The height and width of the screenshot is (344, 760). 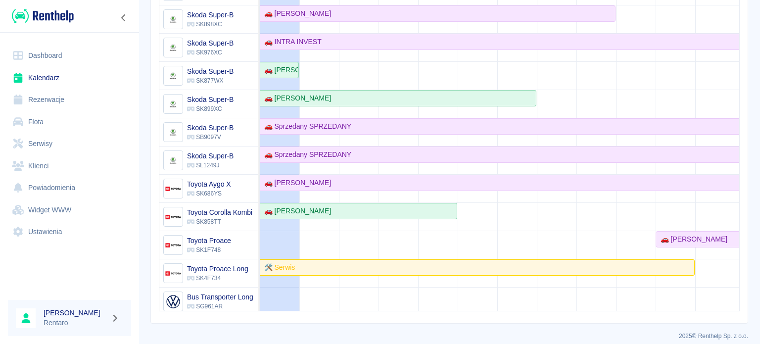 I want to click on p: SL1249J, so click(x=210, y=165).